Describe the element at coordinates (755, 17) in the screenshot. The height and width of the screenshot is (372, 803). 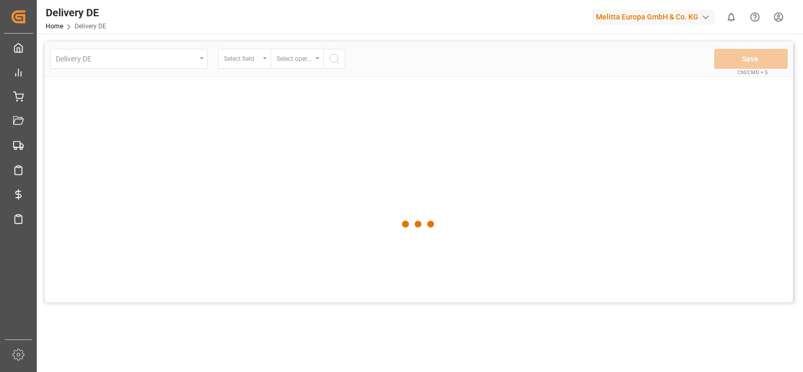
I see `button: Help Center` at that location.